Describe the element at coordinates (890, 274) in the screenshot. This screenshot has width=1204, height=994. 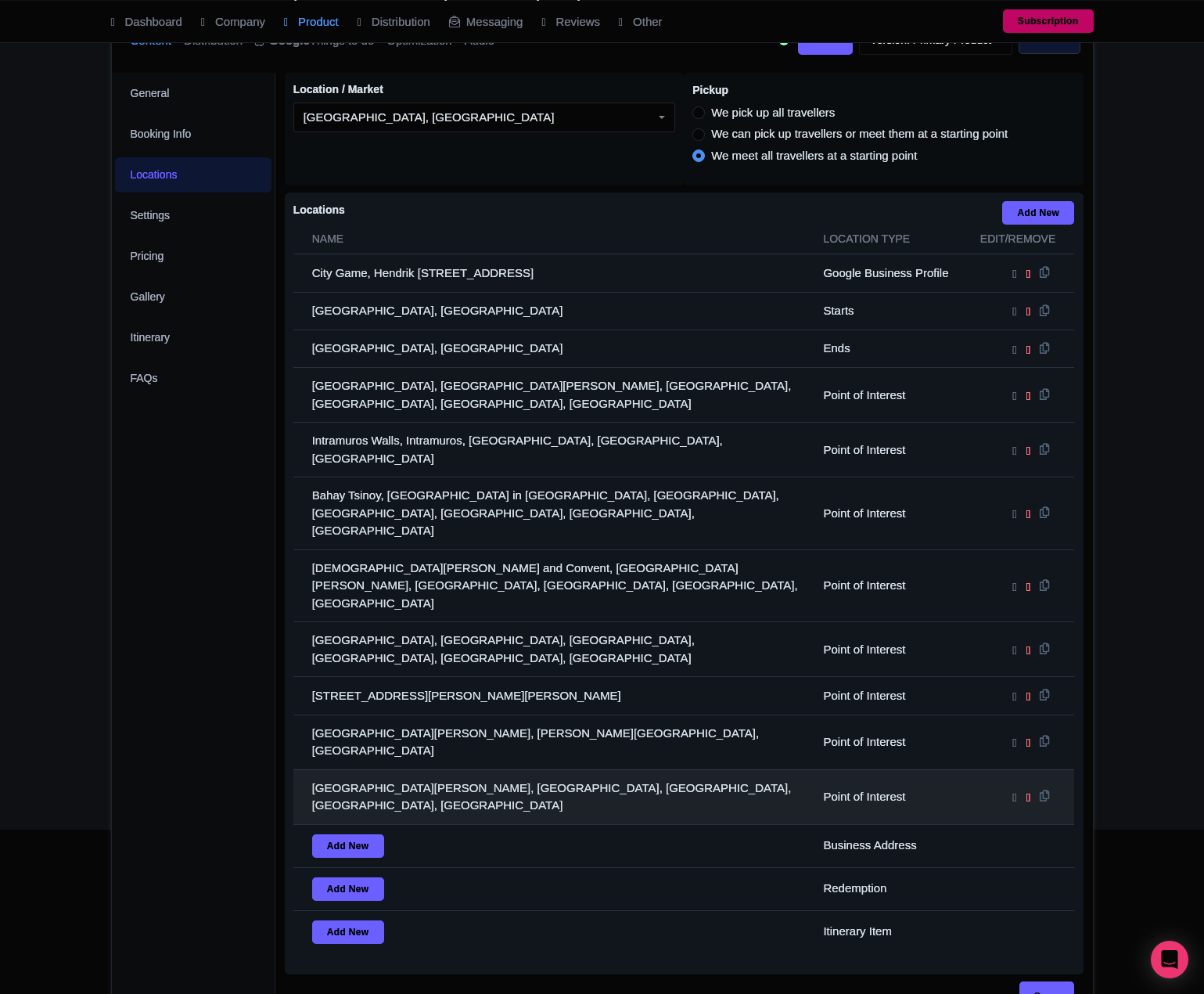
I see `td: Google Business Profile` at that location.